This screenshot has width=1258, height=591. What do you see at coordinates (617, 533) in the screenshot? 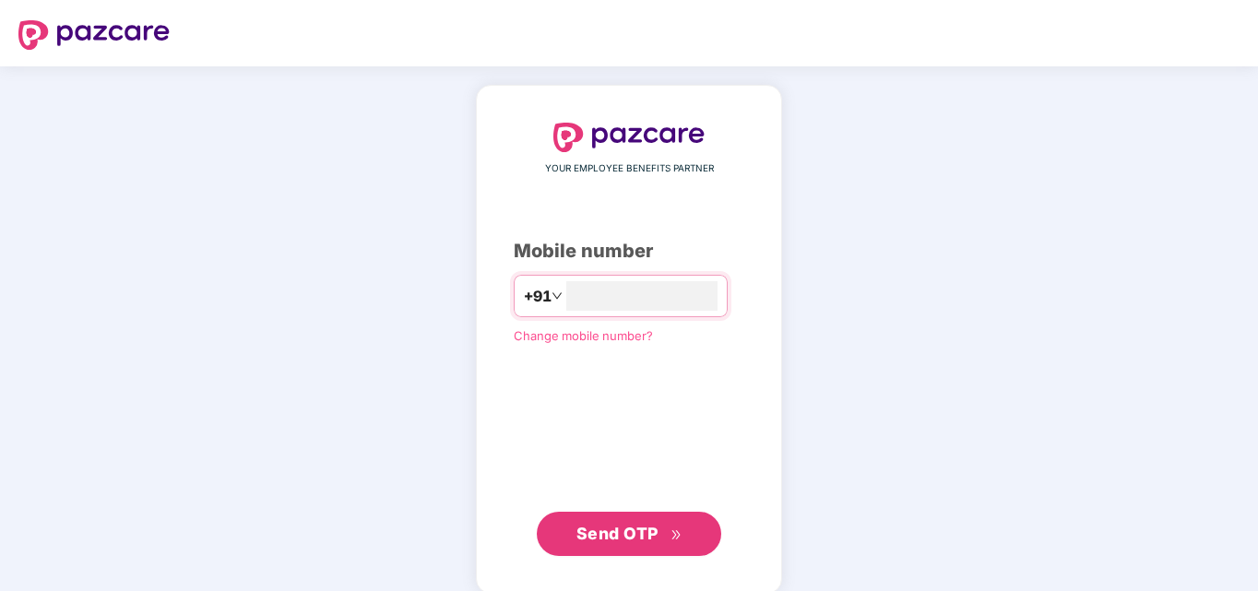
I see `span: Send OTP` at bounding box center [617, 533].